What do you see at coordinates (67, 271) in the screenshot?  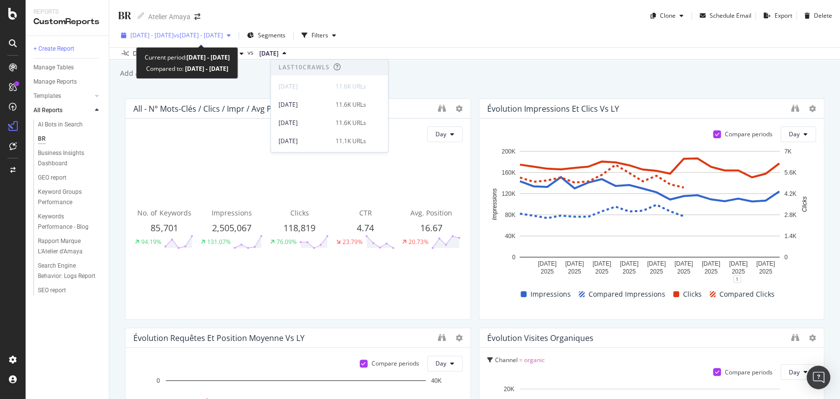 I see `div: Search Engine Behavior: Logs Report` at bounding box center [67, 271].